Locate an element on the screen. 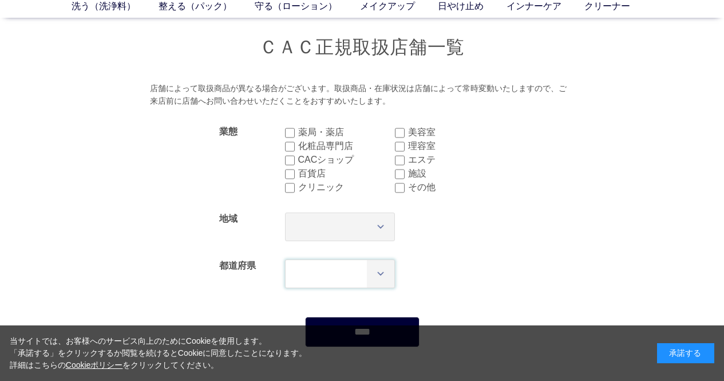 This screenshot has height=381, width=724. label: 都道府県 is located at coordinates (238, 265).